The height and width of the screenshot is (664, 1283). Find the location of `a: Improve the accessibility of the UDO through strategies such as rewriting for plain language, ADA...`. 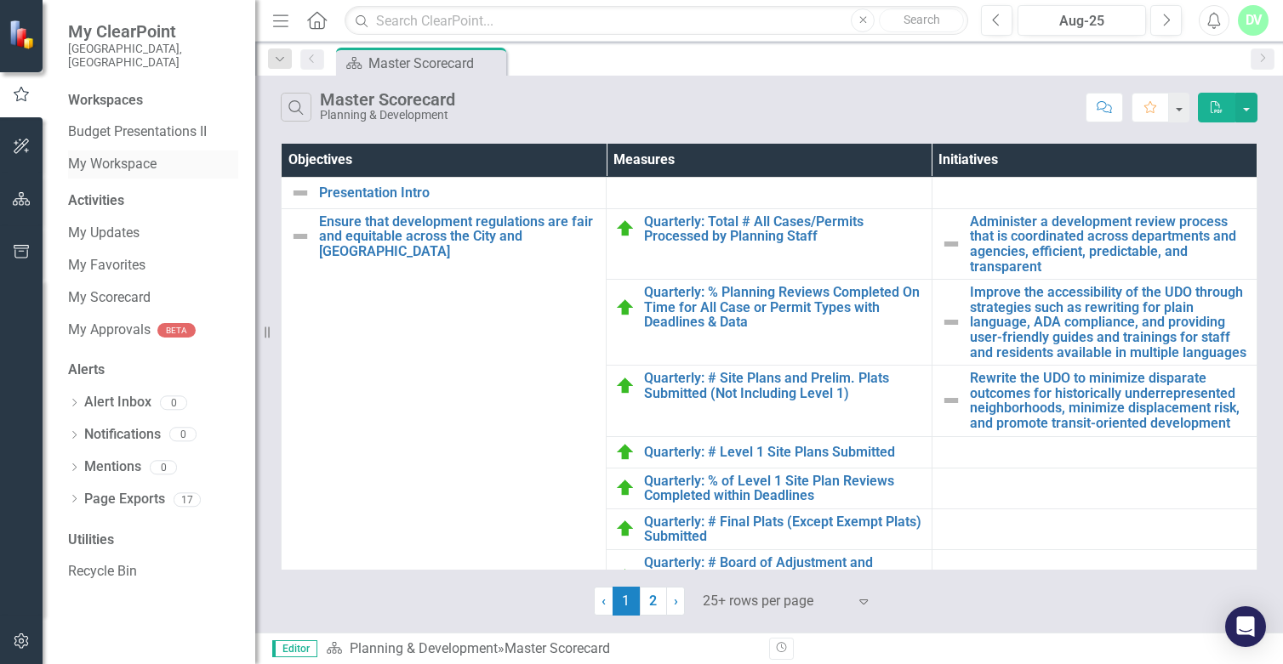

a: Improve the accessibility of the UDO through strategies such as rewriting for plain language, ADA... is located at coordinates (1109, 322).